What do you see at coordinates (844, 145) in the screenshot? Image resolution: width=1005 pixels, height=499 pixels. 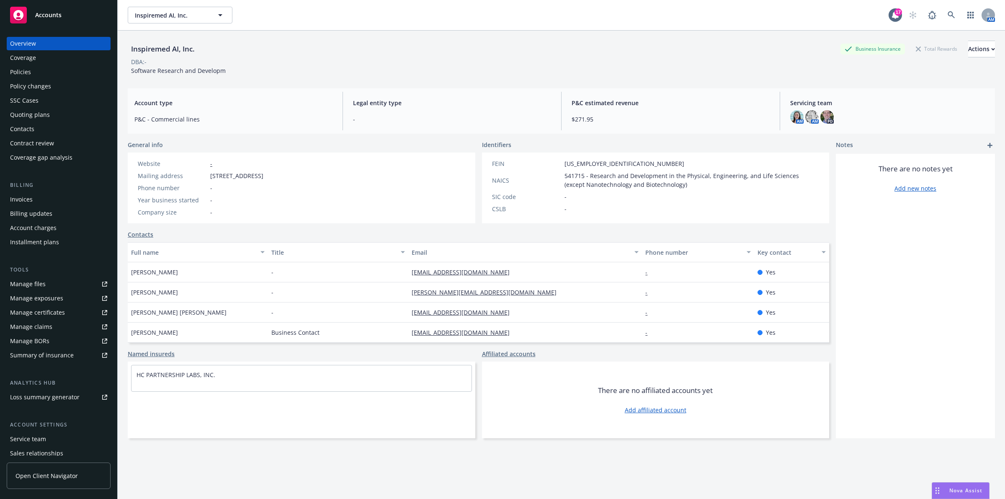 I see `span: Notes` at bounding box center [844, 145].